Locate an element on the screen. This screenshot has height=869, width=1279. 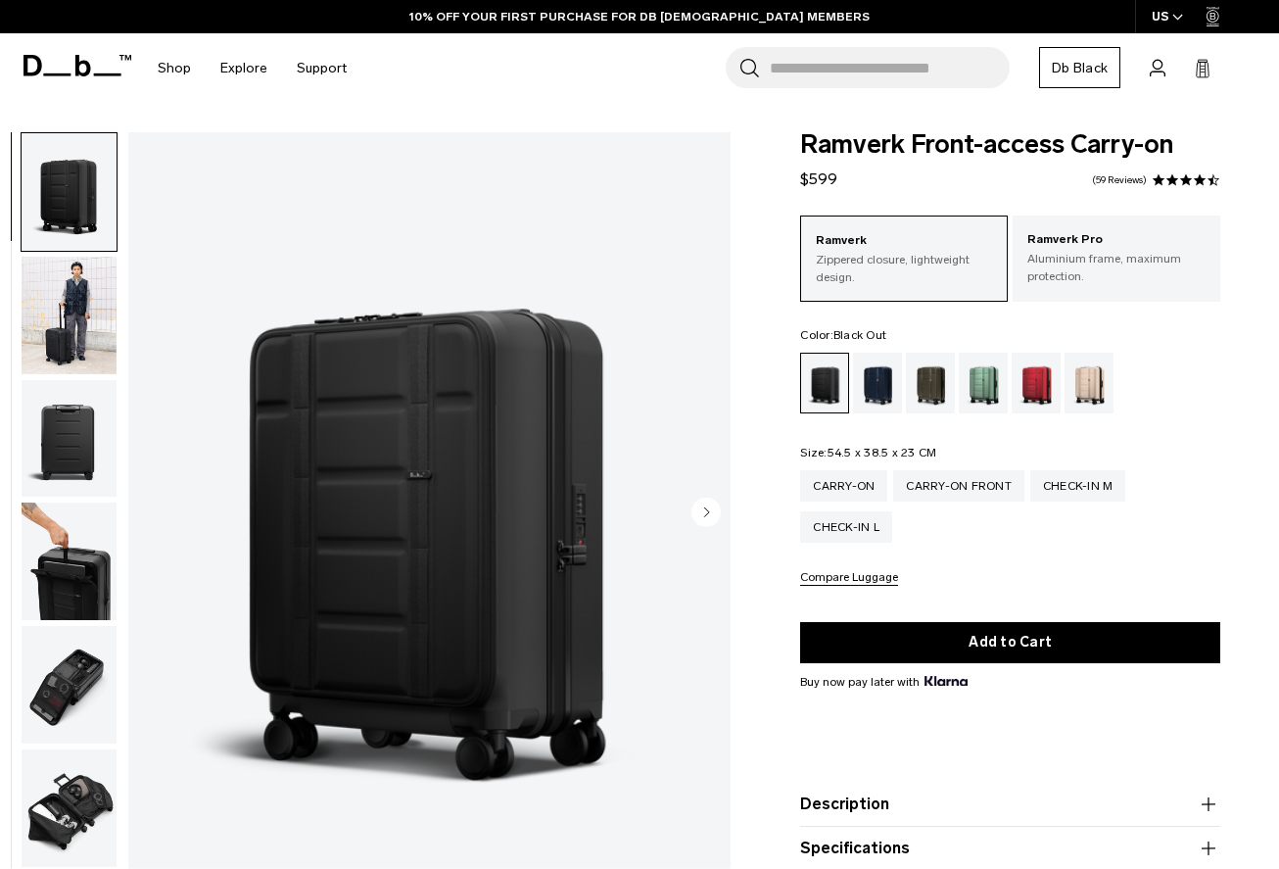
a: Black Out is located at coordinates (825, 383).